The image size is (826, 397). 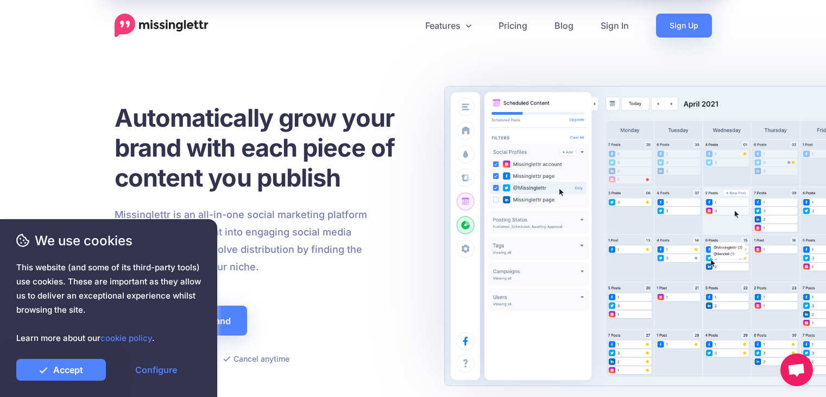 What do you see at coordinates (61, 369) in the screenshot?
I see `a: Accept` at bounding box center [61, 369].